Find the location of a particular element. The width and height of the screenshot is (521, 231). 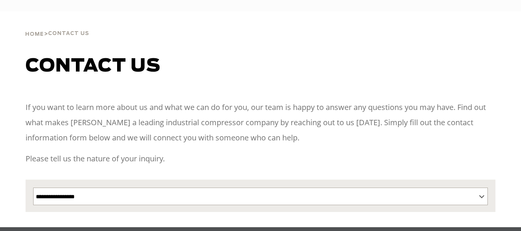

a: Home is located at coordinates (34, 34).